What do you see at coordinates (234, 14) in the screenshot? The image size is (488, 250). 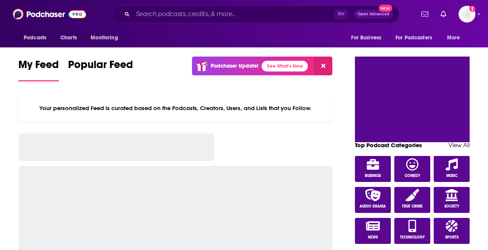 I see `input: Search podcasts, credits, & more...` at bounding box center [234, 14].